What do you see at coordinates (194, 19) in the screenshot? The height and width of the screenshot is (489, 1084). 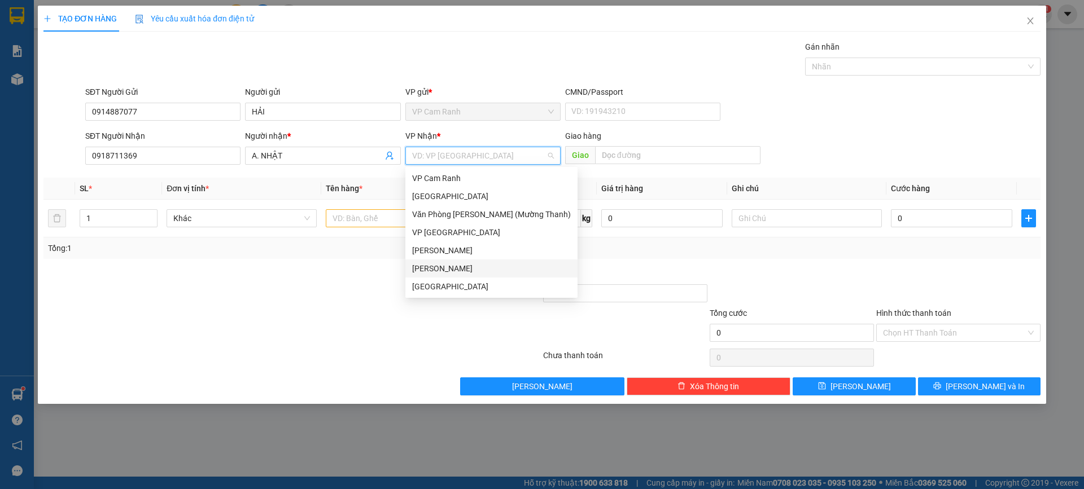 I see `span: Yêu cầu xuất hóa đơn điện tử` at bounding box center [194, 19].